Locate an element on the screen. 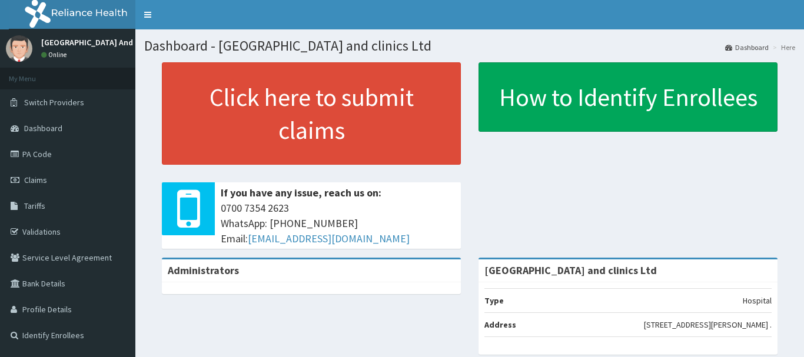 The height and width of the screenshot is (357, 804). li: Here is located at coordinates (782, 47).